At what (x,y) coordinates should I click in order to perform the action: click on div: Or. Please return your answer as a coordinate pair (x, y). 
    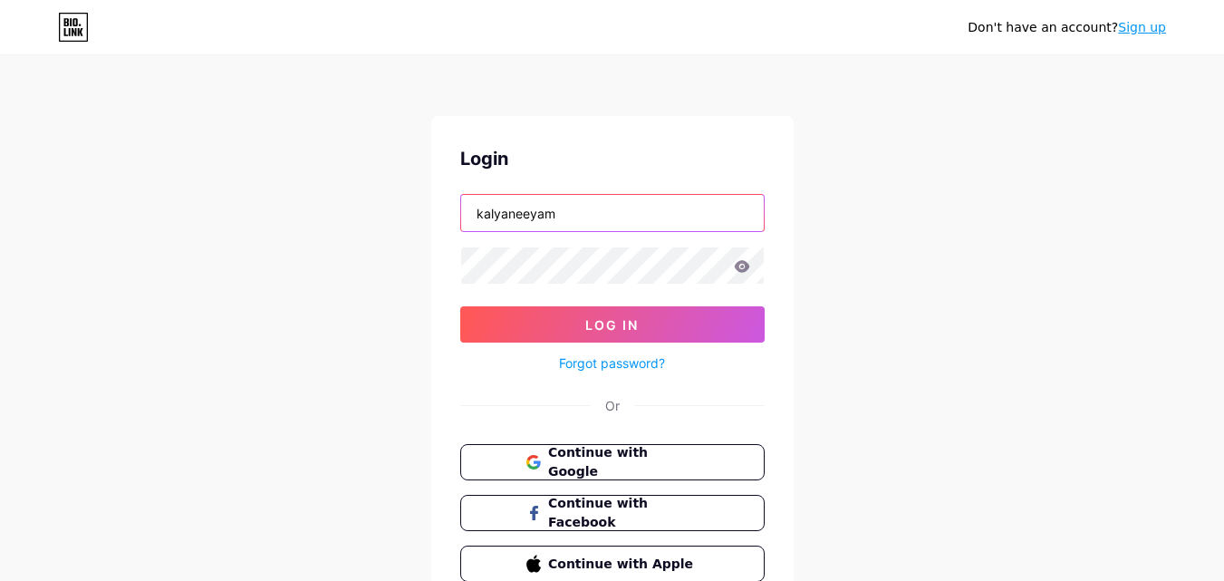
    Looking at the image, I should click on (613, 405).